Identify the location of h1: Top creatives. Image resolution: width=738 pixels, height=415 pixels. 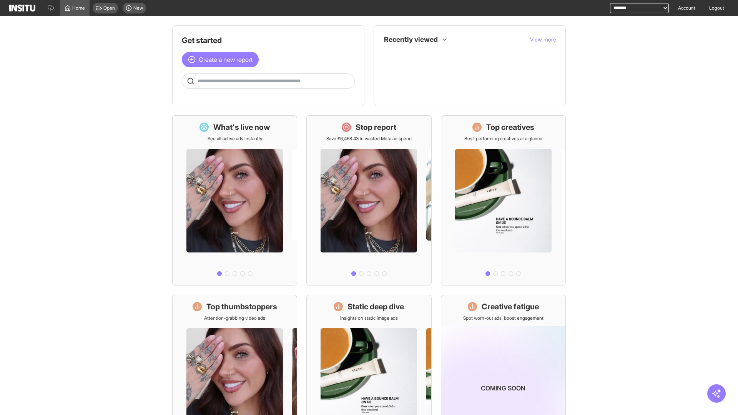
(510, 127).